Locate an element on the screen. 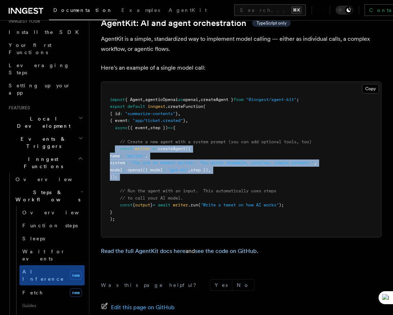 The height and width of the screenshot is (315, 393). span: Inngest tour is located at coordinates (23, 21).